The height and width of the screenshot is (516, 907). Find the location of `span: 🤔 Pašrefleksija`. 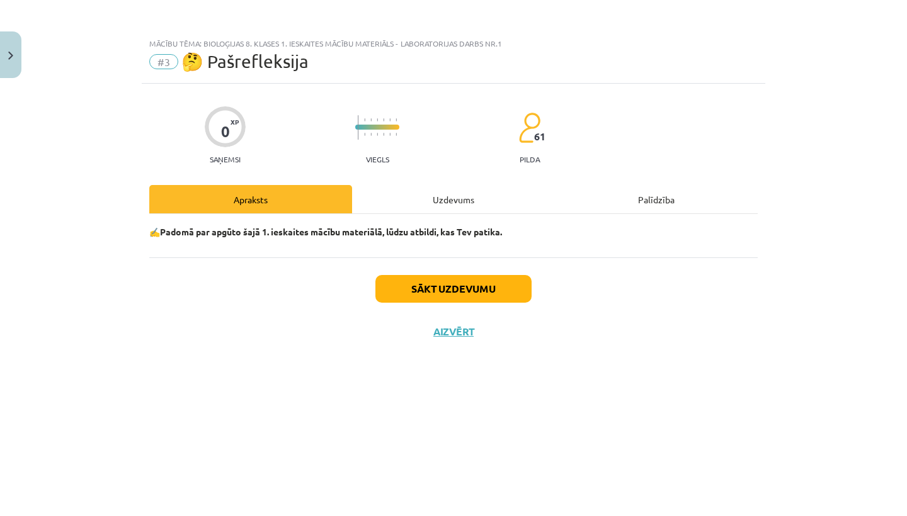

span: 🤔 Pašrefleksija is located at coordinates (245, 61).